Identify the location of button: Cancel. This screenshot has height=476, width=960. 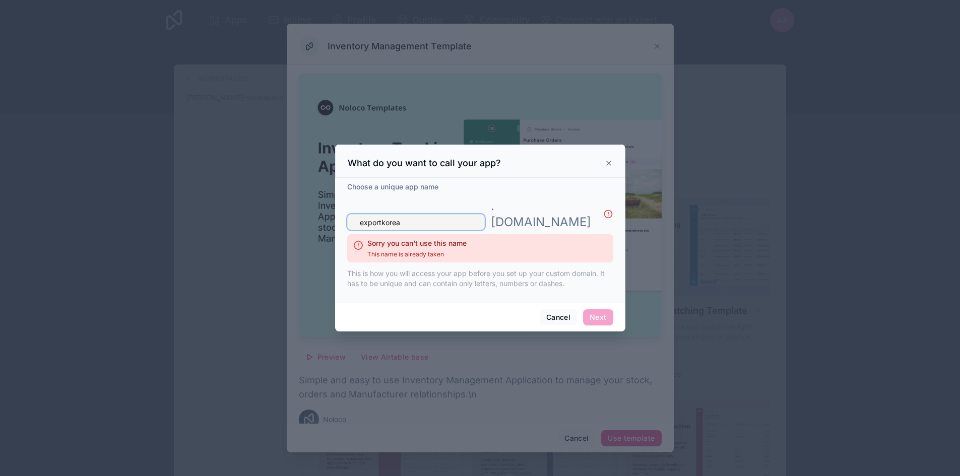
(558, 317).